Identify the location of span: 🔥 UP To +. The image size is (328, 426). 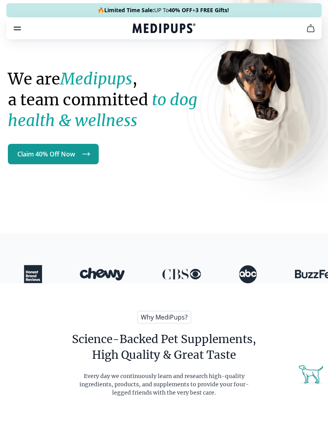
(163, 10).